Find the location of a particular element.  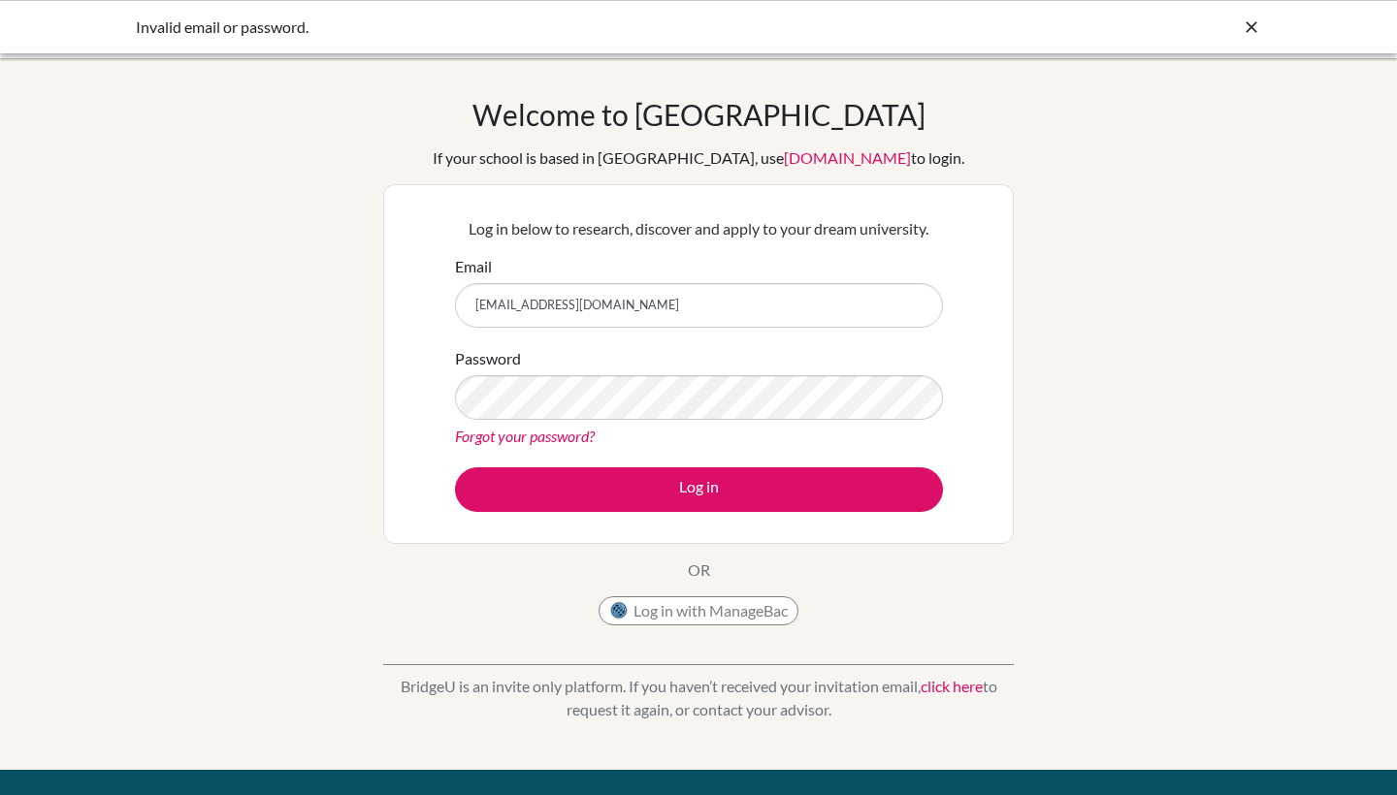

div: Invalid email or password. is located at coordinates (553, 27).